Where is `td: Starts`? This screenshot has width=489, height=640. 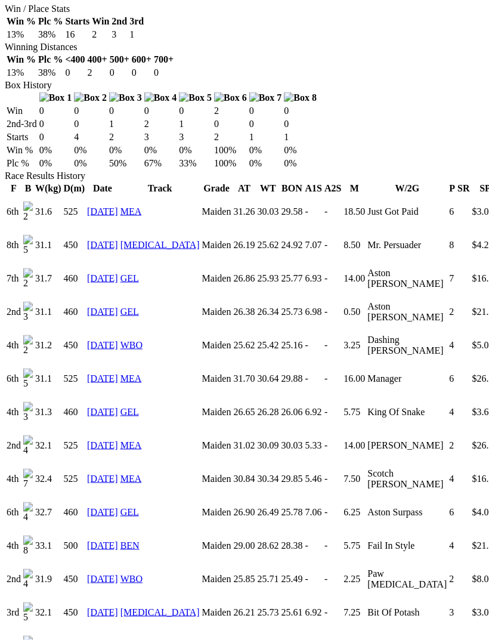
td: Starts is located at coordinates (21, 137).